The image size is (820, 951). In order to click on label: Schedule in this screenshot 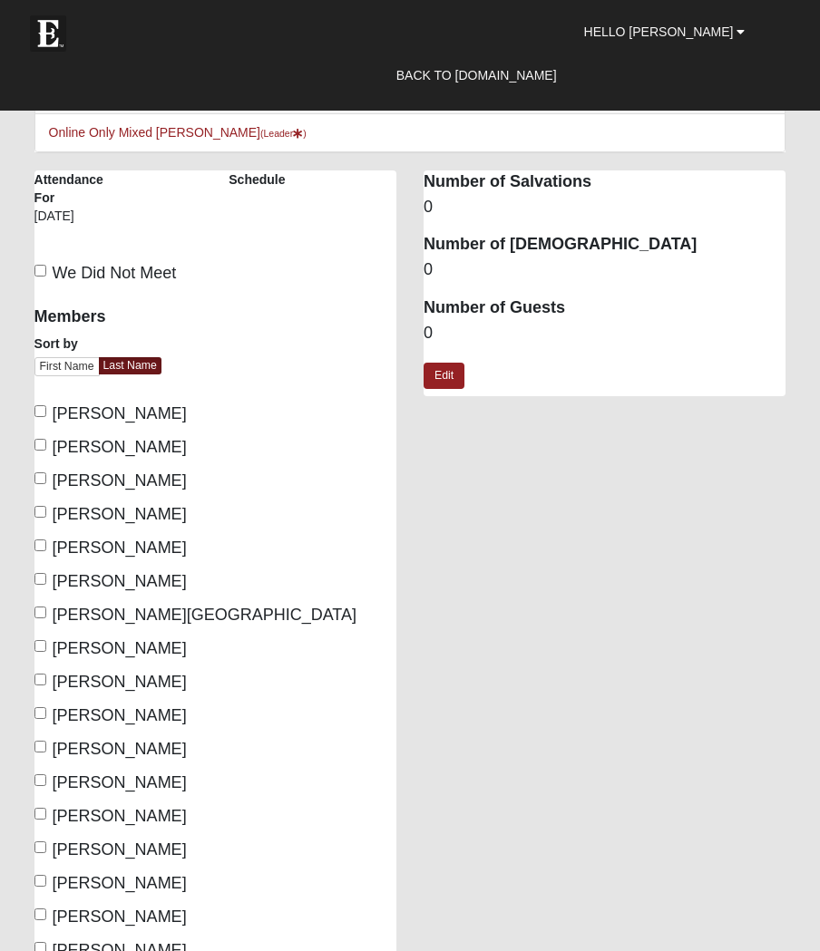, I will do `click(257, 180)`.